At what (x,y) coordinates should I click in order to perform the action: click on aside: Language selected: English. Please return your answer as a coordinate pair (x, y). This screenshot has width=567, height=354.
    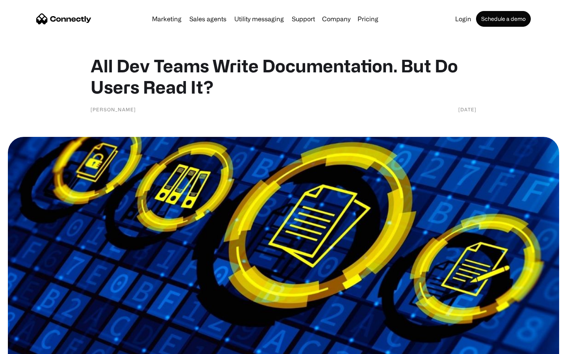
    Looking at the image, I should click on (28, 346).